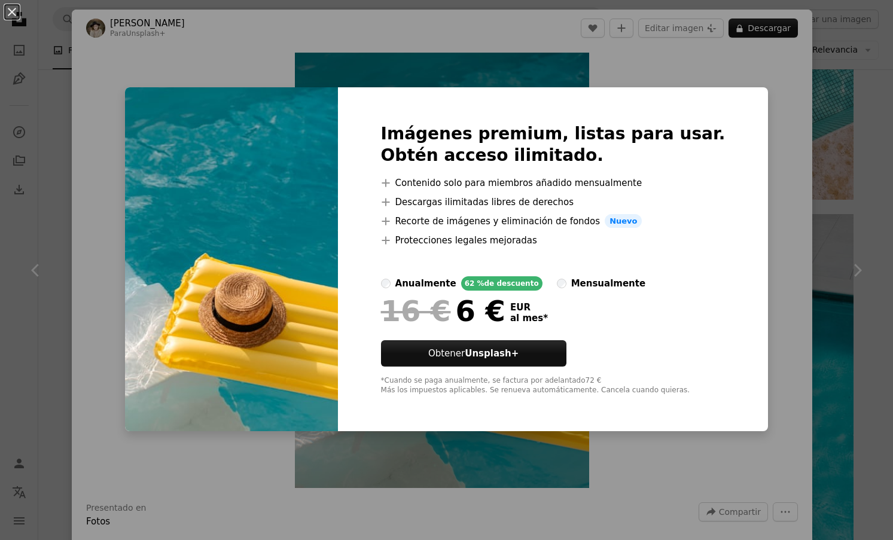 This screenshot has width=893, height=540. What do you see at coordinates (492, 354) in the screenshot?
I see `strong: Unsplash+` at bounding box center [492, 354].